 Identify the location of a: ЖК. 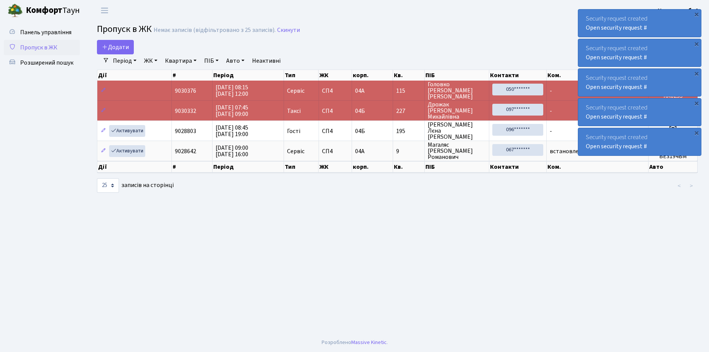
(151, 61).